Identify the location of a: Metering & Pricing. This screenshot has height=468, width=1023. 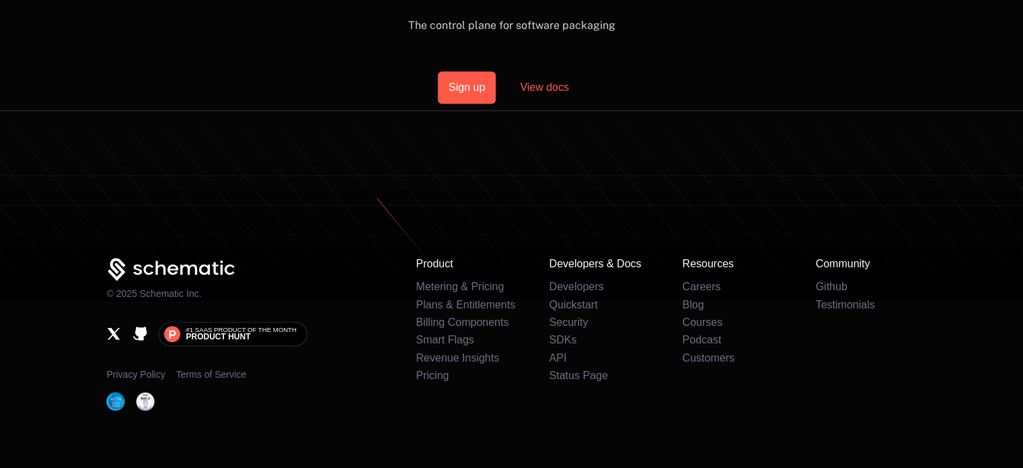
(459, 286).